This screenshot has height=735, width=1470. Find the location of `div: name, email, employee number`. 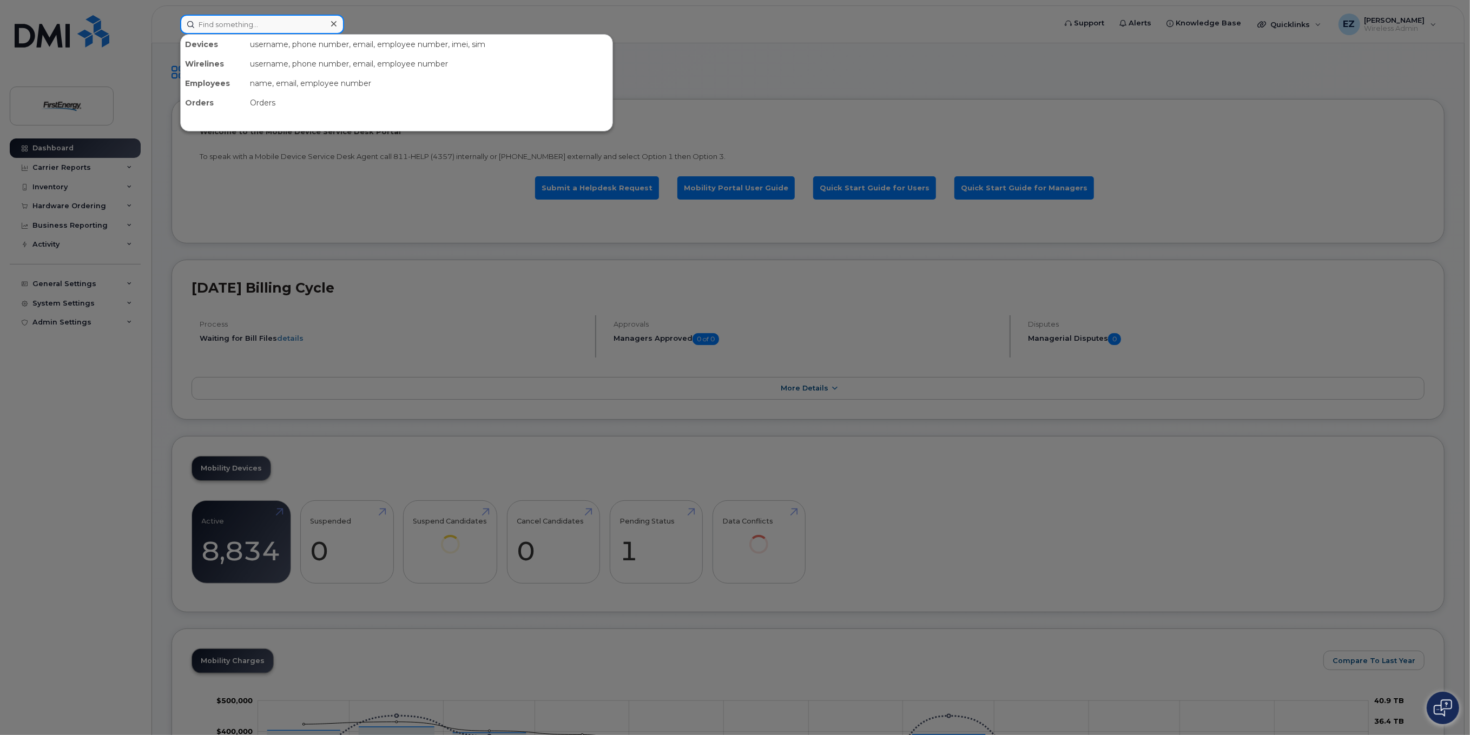

div: name, email, employee number is located at coordinates (429, 83).